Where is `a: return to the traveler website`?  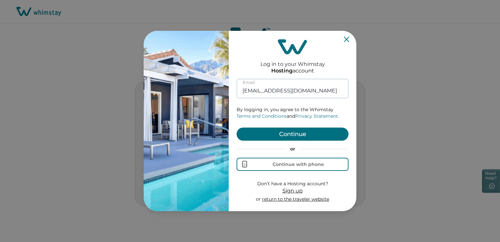 a: return to the traveler website is located at coordinates (296, 199).